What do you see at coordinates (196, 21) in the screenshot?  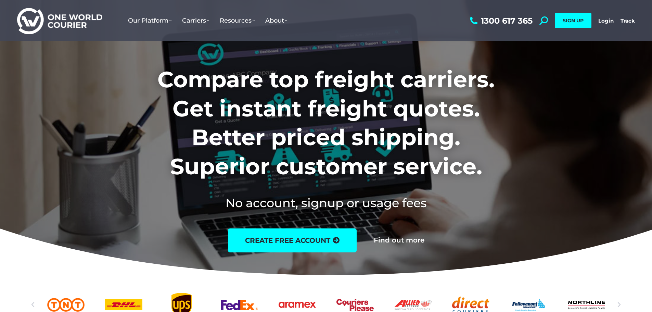 I see `span: Carriers` at bounding box center [196, 21].